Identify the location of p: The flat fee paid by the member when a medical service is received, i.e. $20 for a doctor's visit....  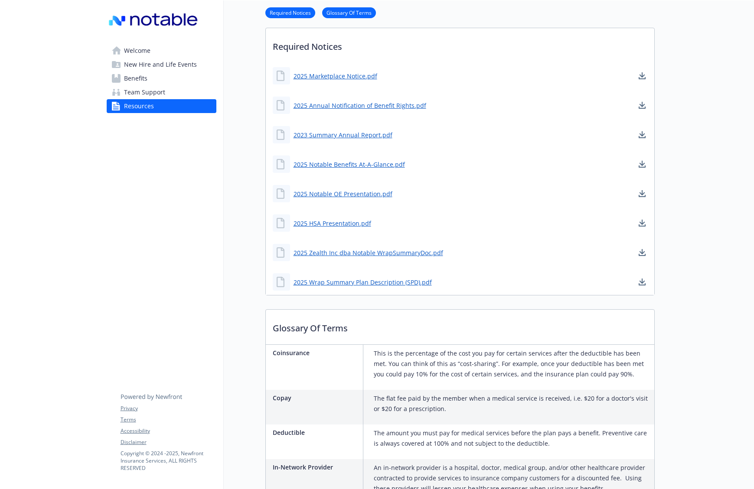
(512, 404).